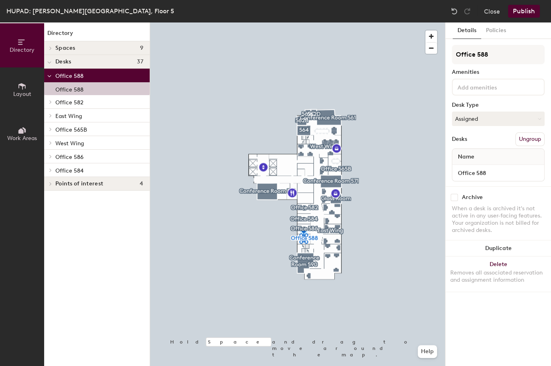 This screenshot has width=551, height=366. I want to click on button: Duplicate, so click(498, 248).